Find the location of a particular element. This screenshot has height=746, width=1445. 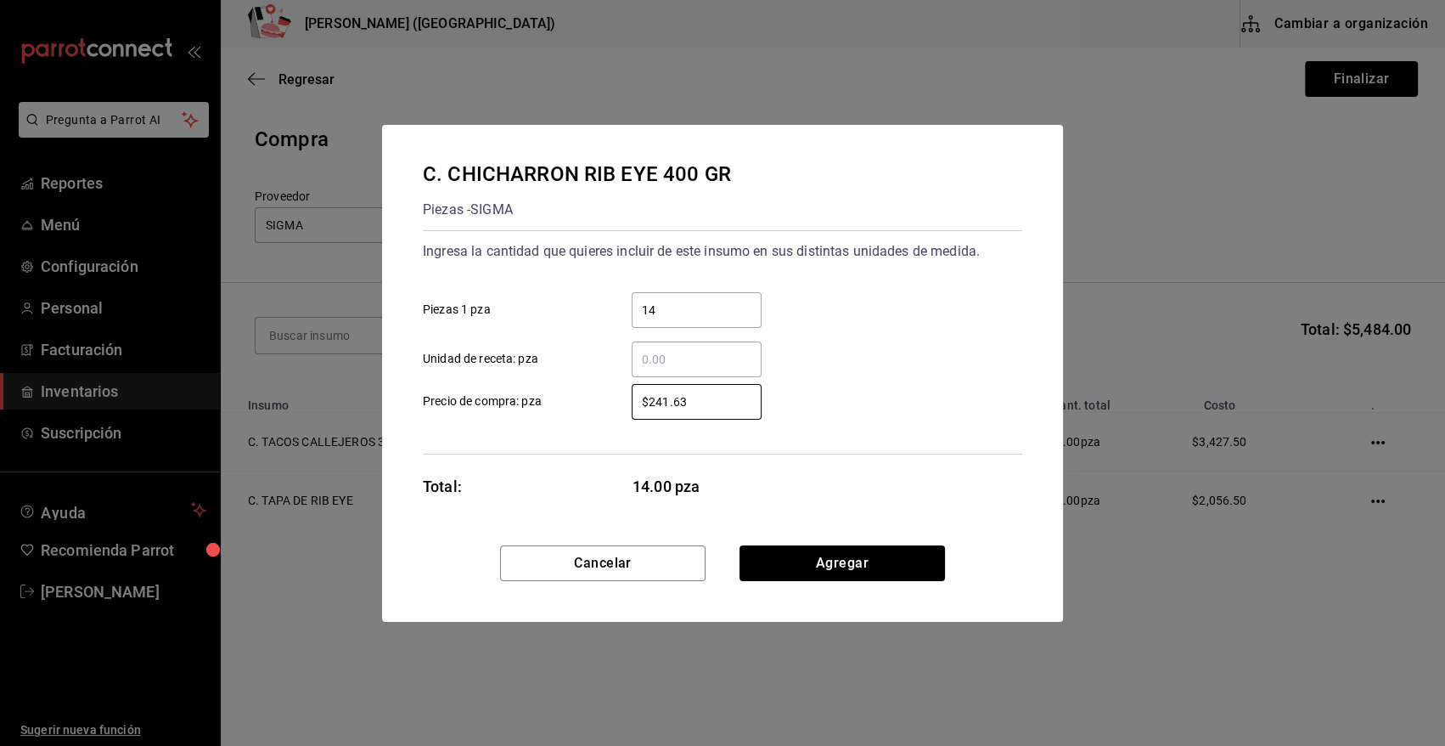

input: Piezas 1 pza is located at coordinates (696, 310).